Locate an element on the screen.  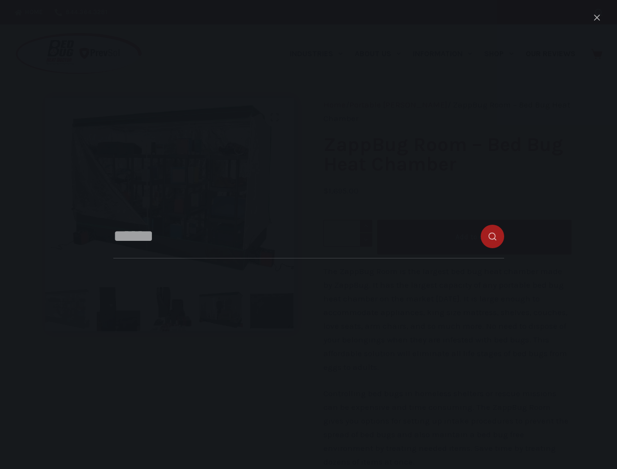
button: Search is located at coordinates (598, 12).